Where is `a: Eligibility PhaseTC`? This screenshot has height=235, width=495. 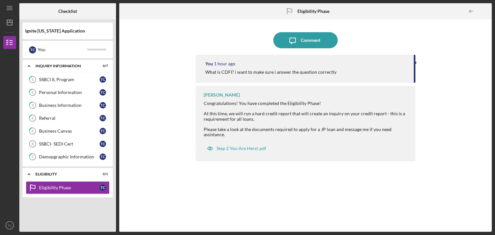
a: Eligibility PhaseTC is located at coordinates (68, 188).